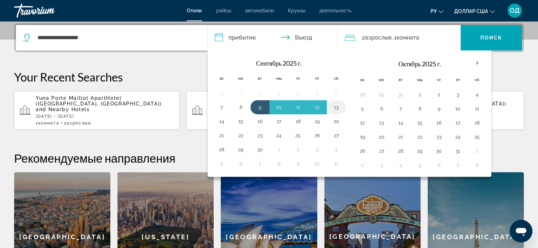  I want to click on font: Октябрь 2025 г., so click(419, 64).